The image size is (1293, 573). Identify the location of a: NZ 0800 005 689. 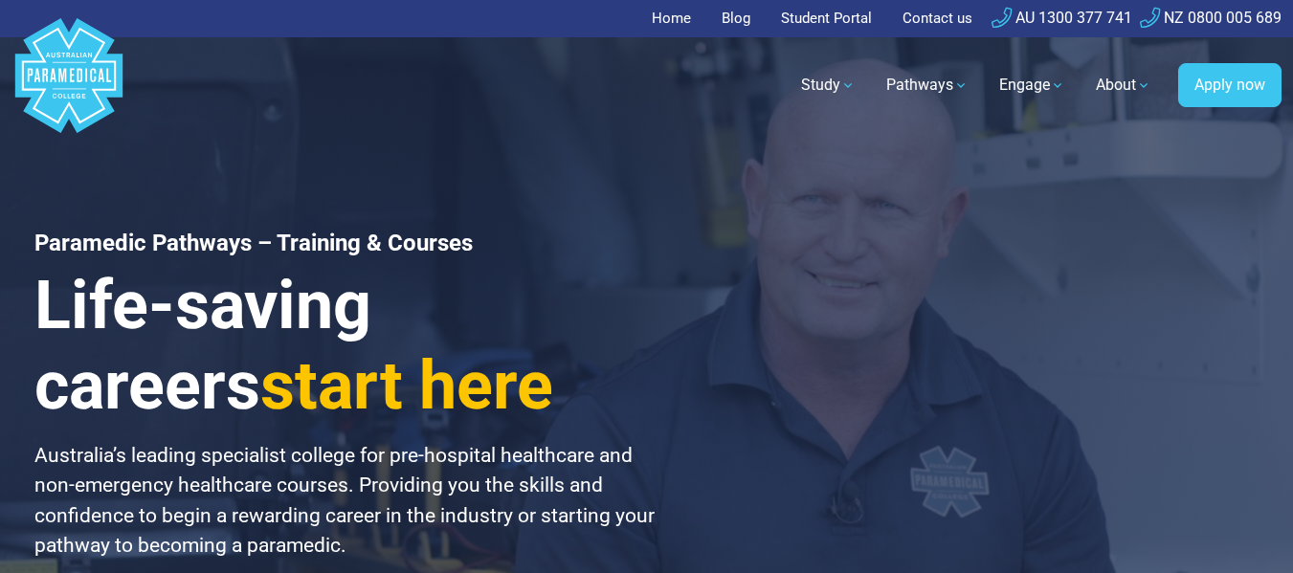
(1211, 17).